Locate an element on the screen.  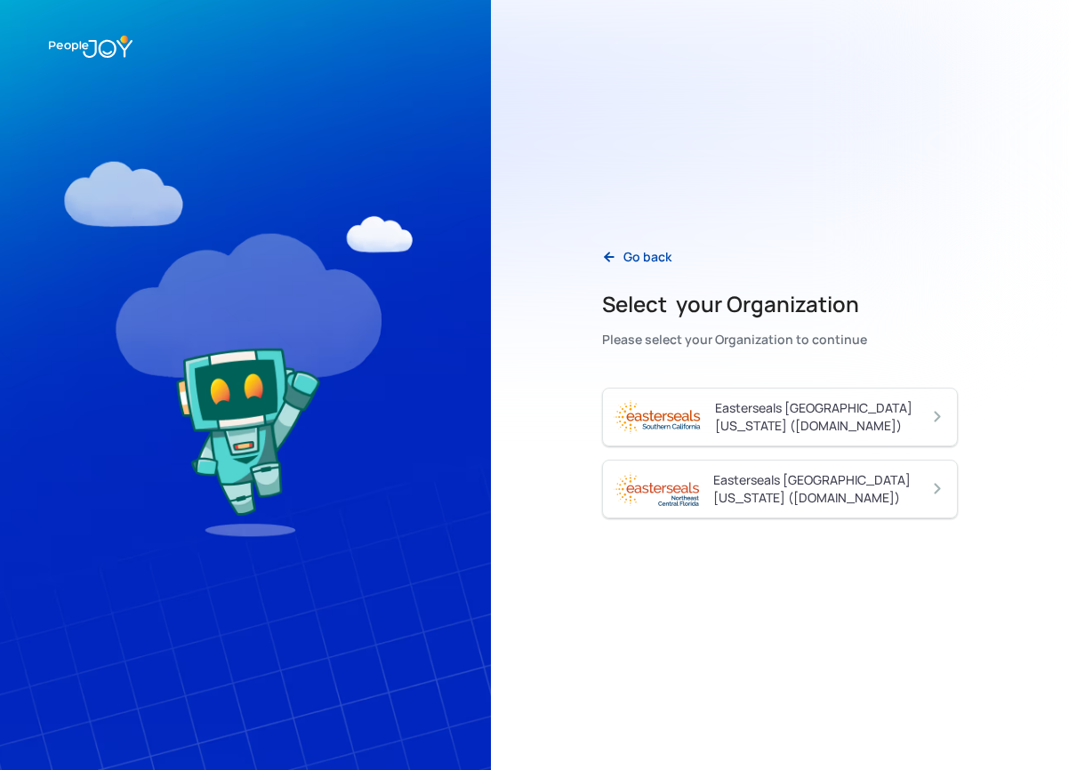
div: Please select your Organization to continue is located at coordinates (735, 340).